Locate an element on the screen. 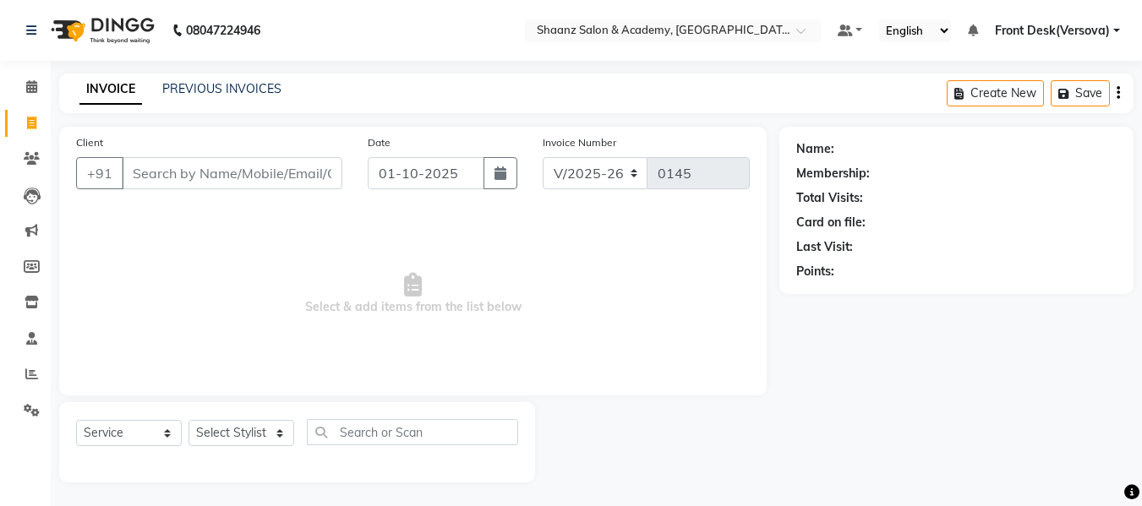 Image resolution: width=1142 pixels, height=506 pixels. button: +91 is located at coordinates (100, 173).